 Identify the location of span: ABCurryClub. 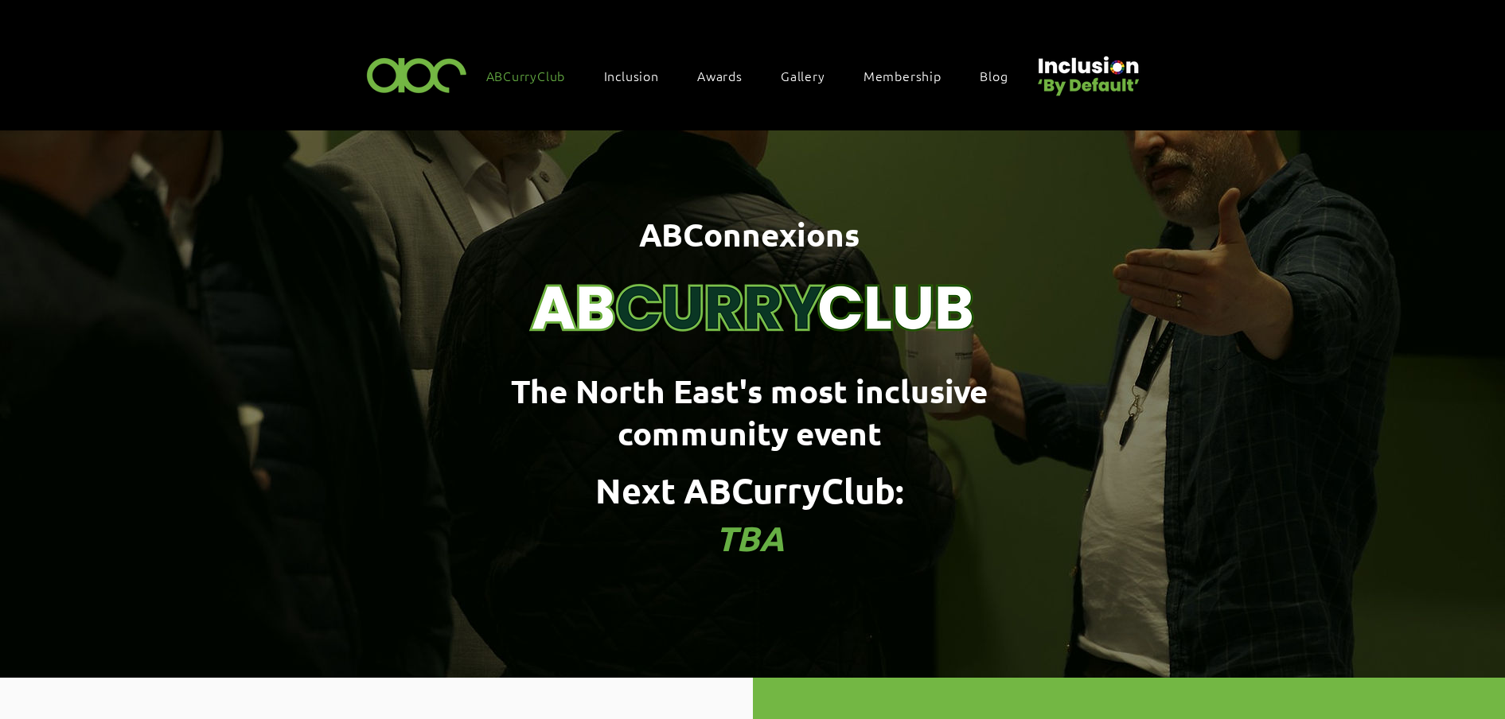
(526, 76).